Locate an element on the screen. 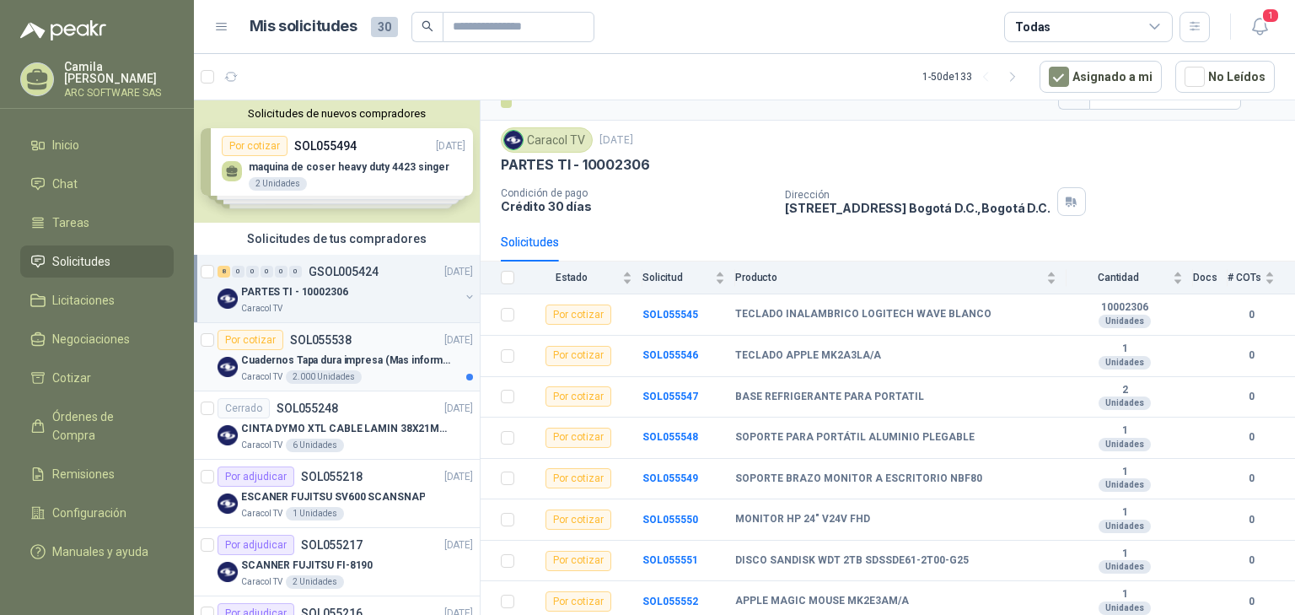  div: 1 - 50 de 133 is located at coordinates (974, 77).